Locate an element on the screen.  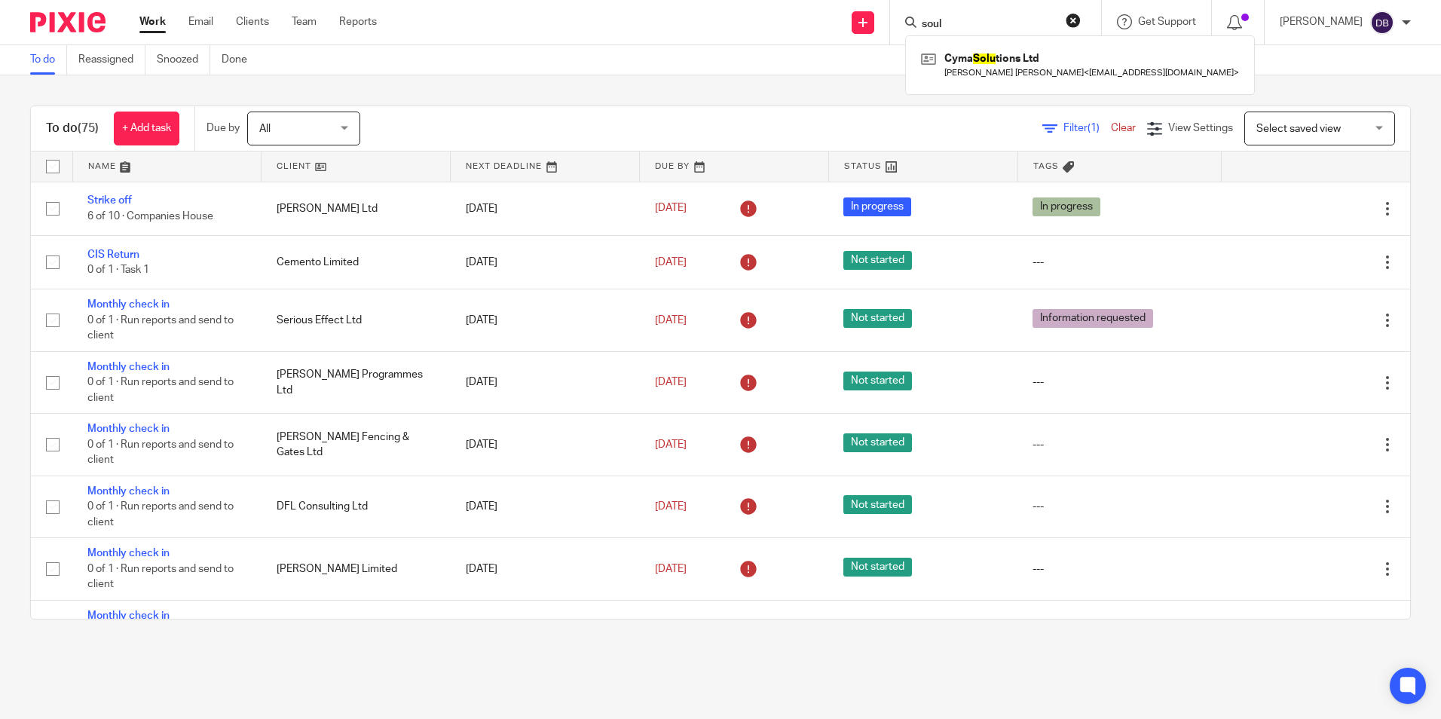
a: Clients is located at coordinates (252, 22).